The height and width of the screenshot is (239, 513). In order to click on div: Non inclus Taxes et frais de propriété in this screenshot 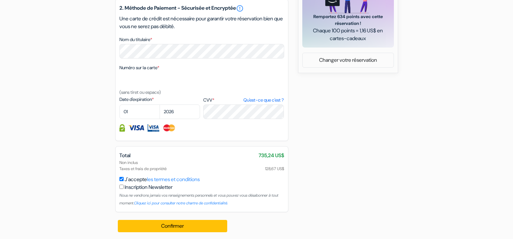, I will do `click(202, 166)`.